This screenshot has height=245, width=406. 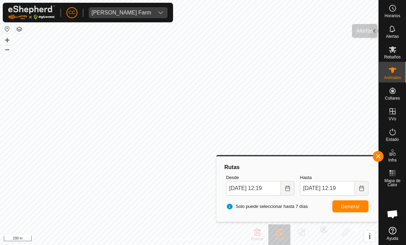 I want to click on a: Ayuda, so click(x=392, y=234).